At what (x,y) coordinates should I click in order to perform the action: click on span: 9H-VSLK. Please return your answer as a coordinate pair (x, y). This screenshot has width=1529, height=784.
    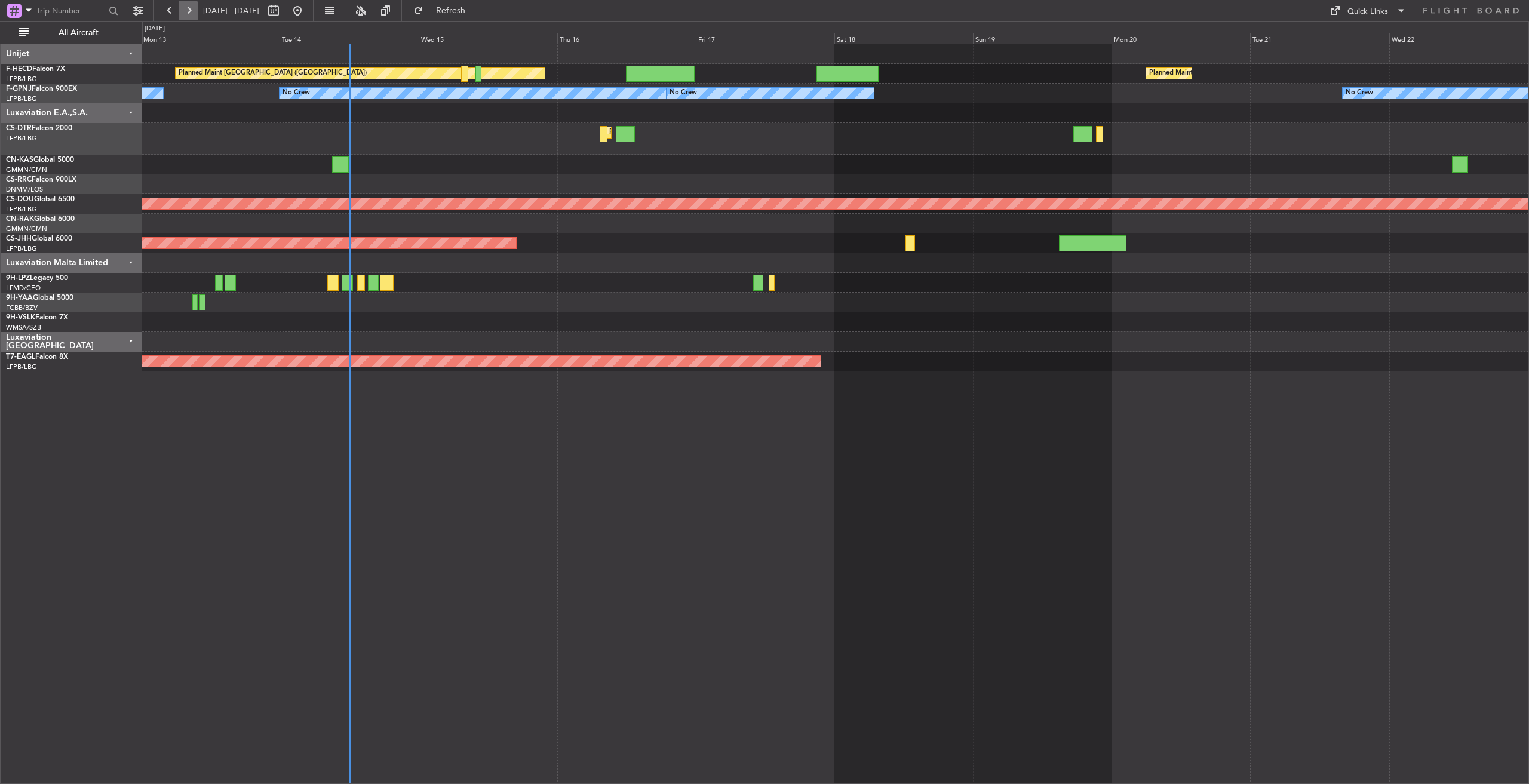
    Looking at the image, I should click on (21, 318).